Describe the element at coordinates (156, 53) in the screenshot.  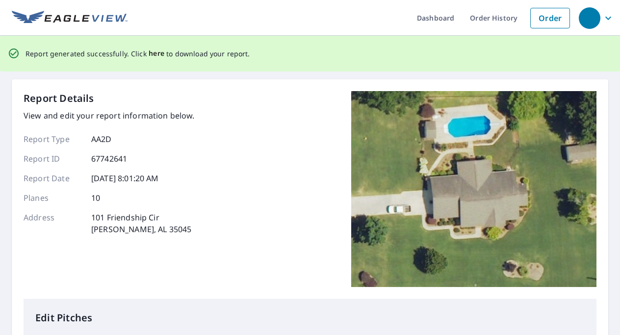
I see `span: here` at that location.